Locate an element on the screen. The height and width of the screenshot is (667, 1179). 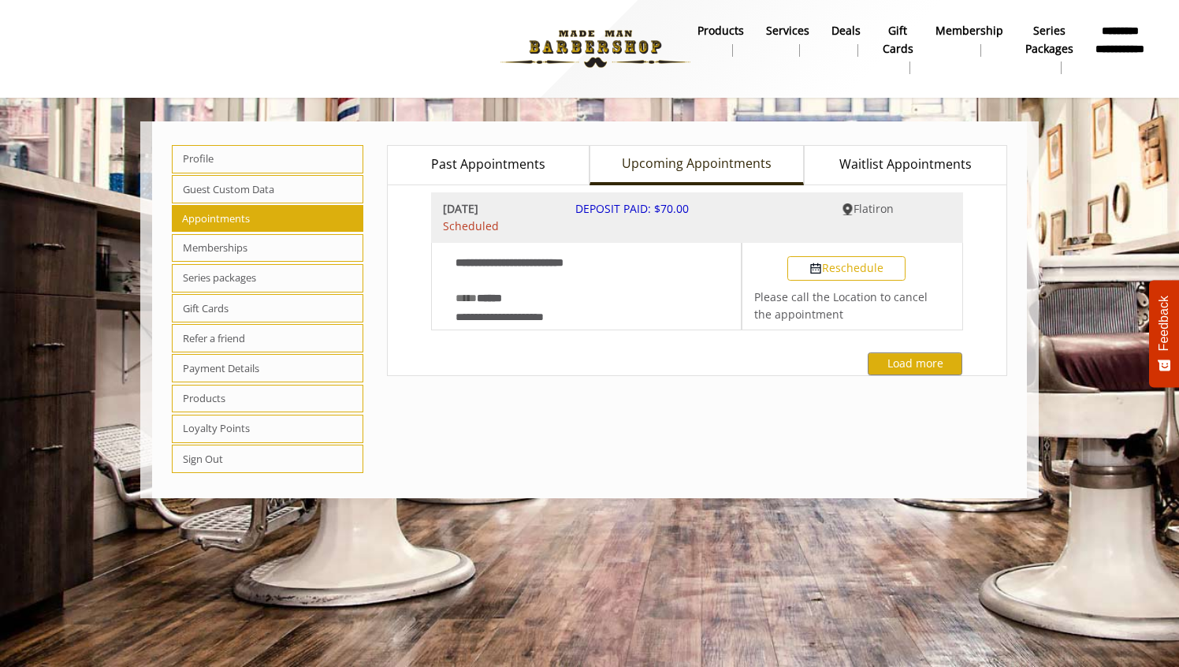
img: Flatiron is located at coordinates (847, 209).